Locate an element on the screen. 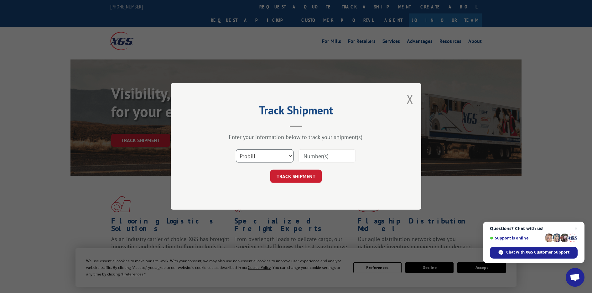 The image size is (592, 293). div: Open chat is located at coordinates (575, 278).